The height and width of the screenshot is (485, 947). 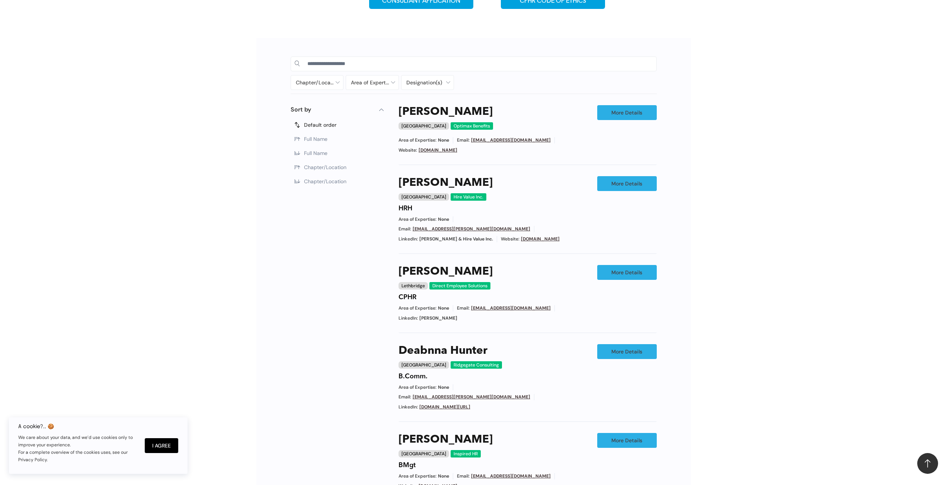 What do you see at coordinates (407, 298) in the screenshot?
I see `h4: CPHR` at bounding box center [407, 298].